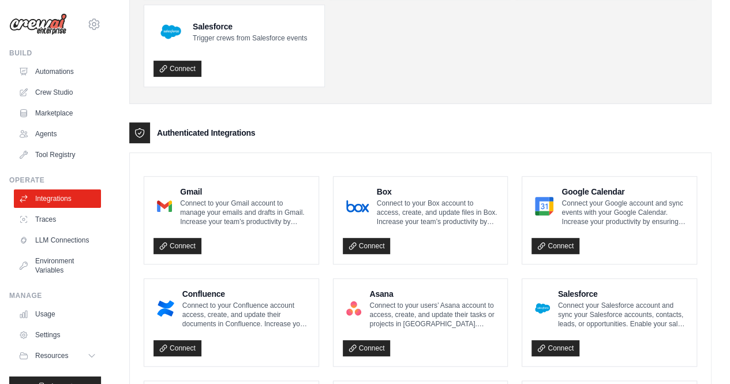 Image resolution: width=730 pixels, height=384 pixels. What do you see at coordinates (166, 308) in the screenshot?
I see `img: Confluence Logo` at bounding box center [166, 308].